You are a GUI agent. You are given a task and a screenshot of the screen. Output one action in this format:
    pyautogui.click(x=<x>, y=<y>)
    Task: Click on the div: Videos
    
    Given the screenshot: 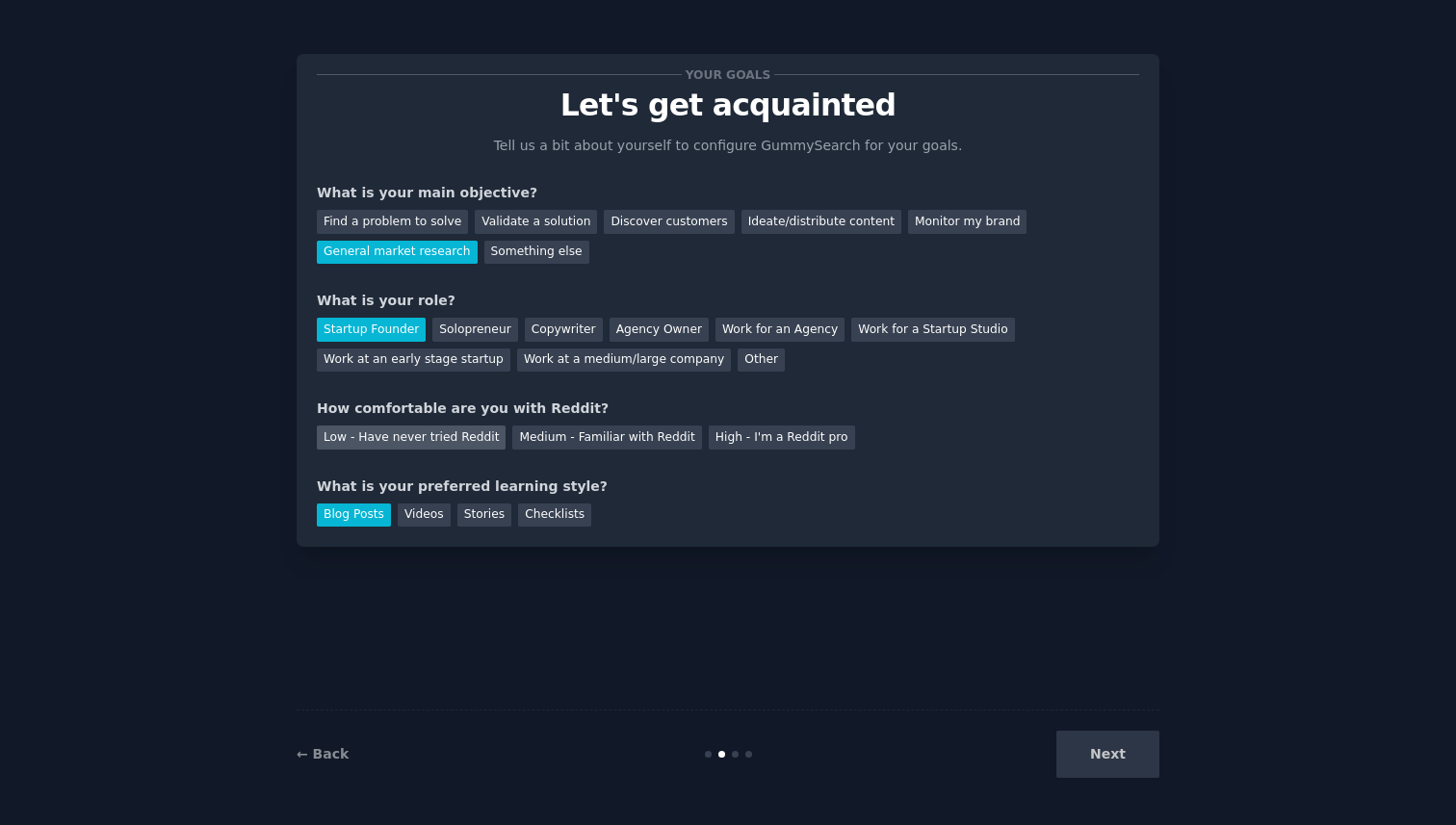 What is the action you would take?
    pyautogui.click(x=424, y=515)
    